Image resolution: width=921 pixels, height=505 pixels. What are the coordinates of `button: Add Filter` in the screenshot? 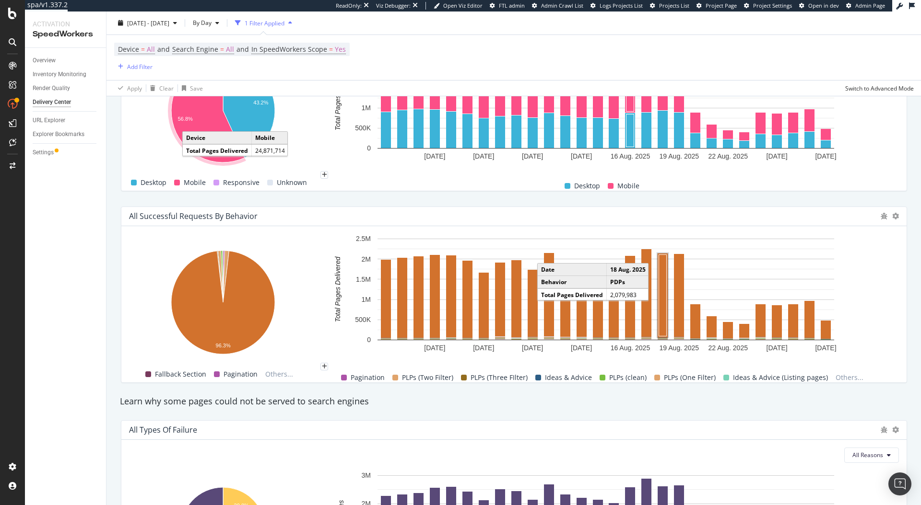 It's located at (133, 67).